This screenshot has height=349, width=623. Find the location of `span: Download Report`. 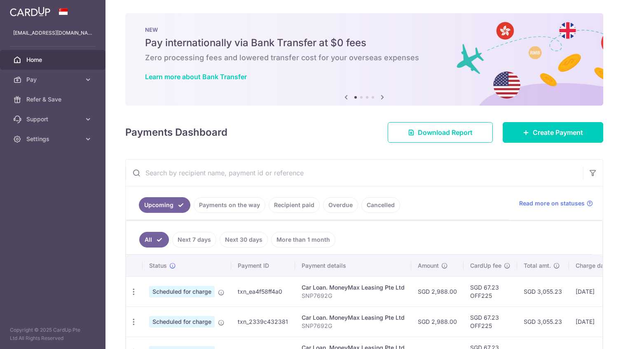

span: Download Report is located at coordinates (445, 132).